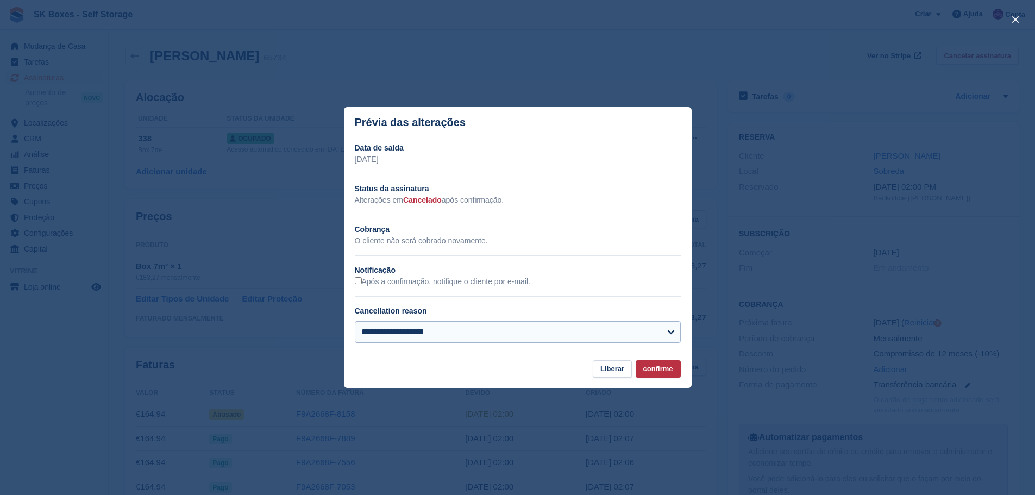  What do you see at coordinates (518, 200) in the screenshot?
I see `p: Alterações em após confirmação.` at bounding box center [518, 200].